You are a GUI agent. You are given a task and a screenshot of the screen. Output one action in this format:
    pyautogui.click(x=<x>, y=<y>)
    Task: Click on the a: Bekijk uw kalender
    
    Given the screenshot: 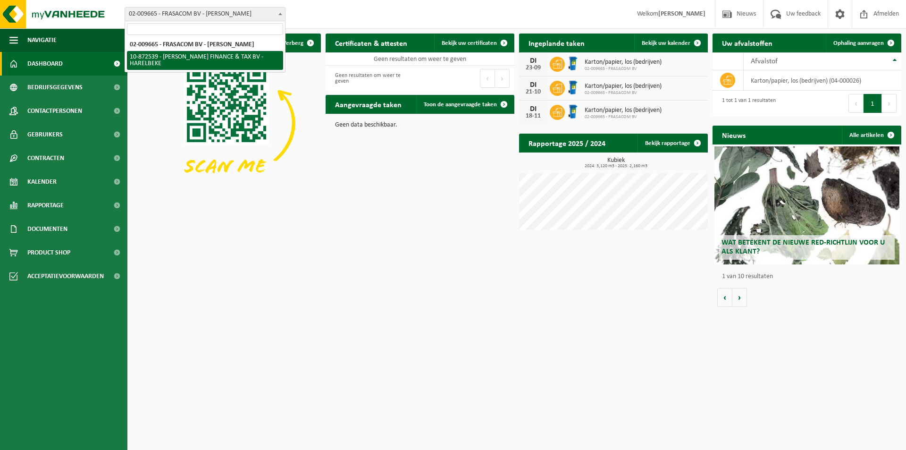 What is the action you would take?
    pyautogui.click(x=671, y=43)
    